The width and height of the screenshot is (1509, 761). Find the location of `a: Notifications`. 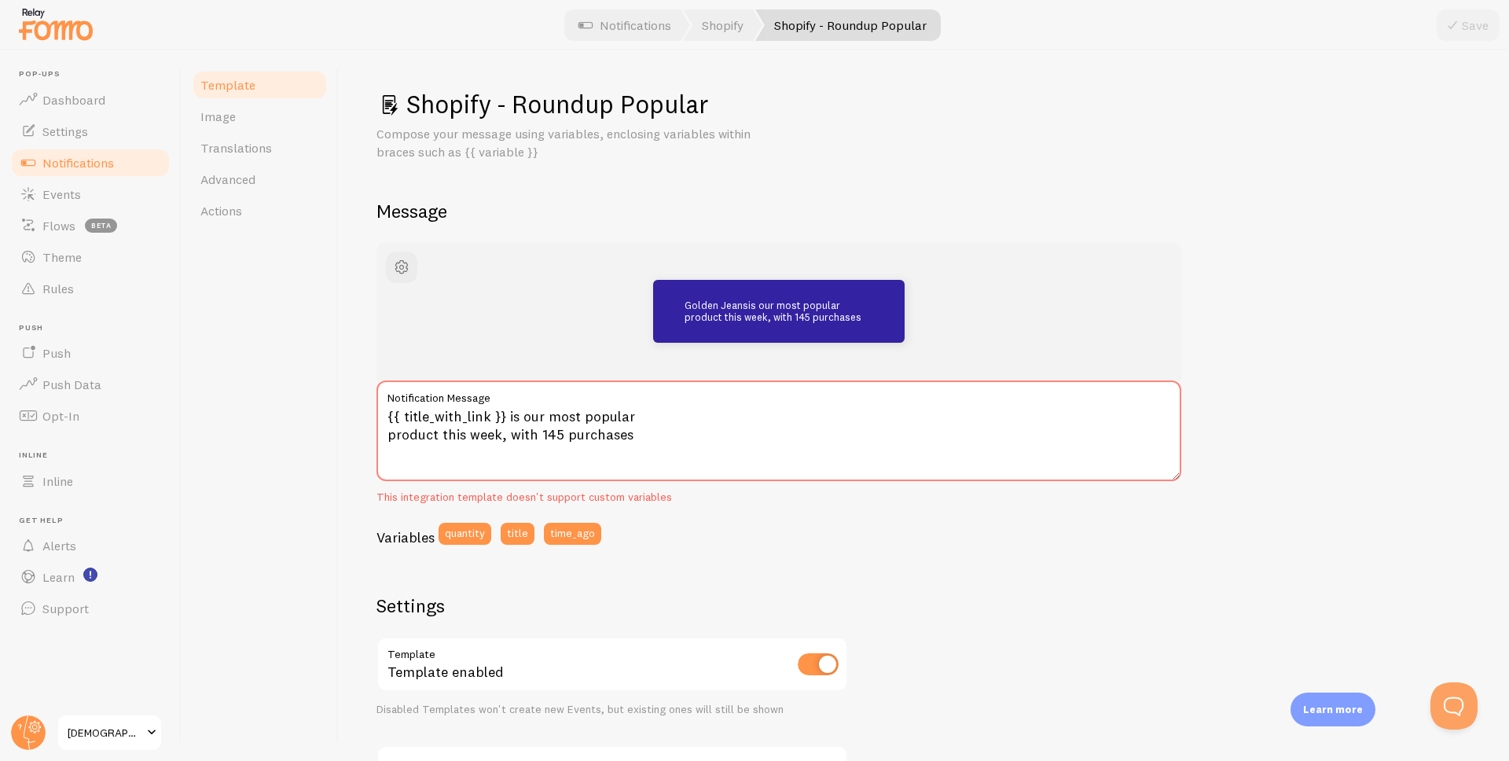

a: Notifications is located at coordinates (90, 163).